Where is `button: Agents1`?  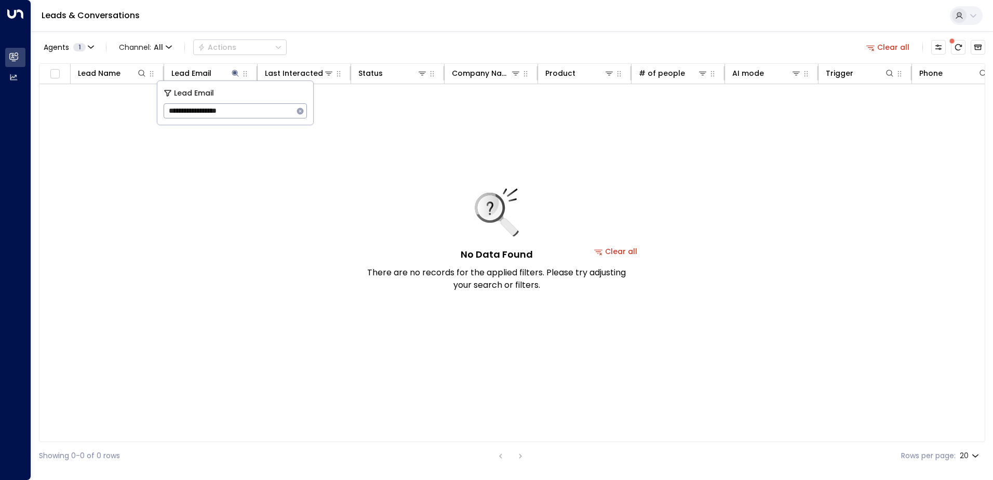
button: Agents1 is located at coordinates (68, 47).